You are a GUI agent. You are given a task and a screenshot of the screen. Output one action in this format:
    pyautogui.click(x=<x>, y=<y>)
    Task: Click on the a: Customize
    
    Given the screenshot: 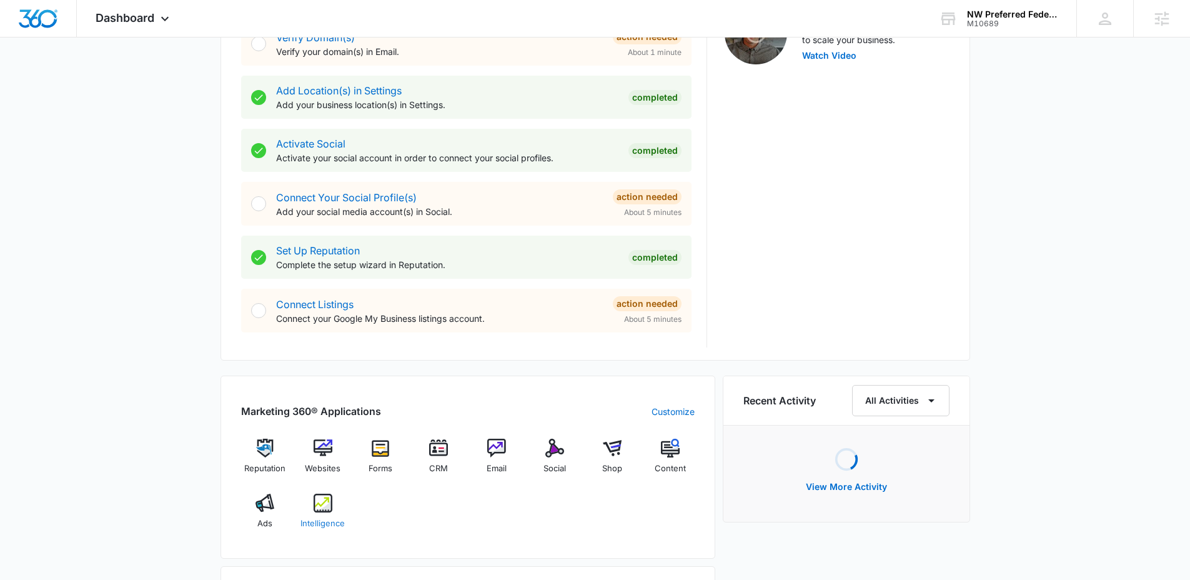 What is the action you would take?
    pyautogui.click(x=673, y=411)
    